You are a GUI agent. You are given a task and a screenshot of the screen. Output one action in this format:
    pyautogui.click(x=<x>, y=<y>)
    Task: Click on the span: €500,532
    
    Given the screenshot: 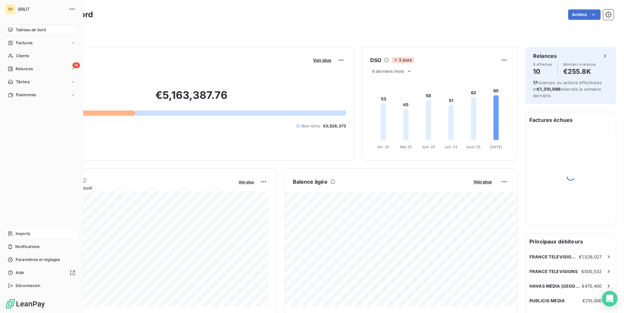 What is the action you would take?
    pyautogui.click(x=592, y=272)
    